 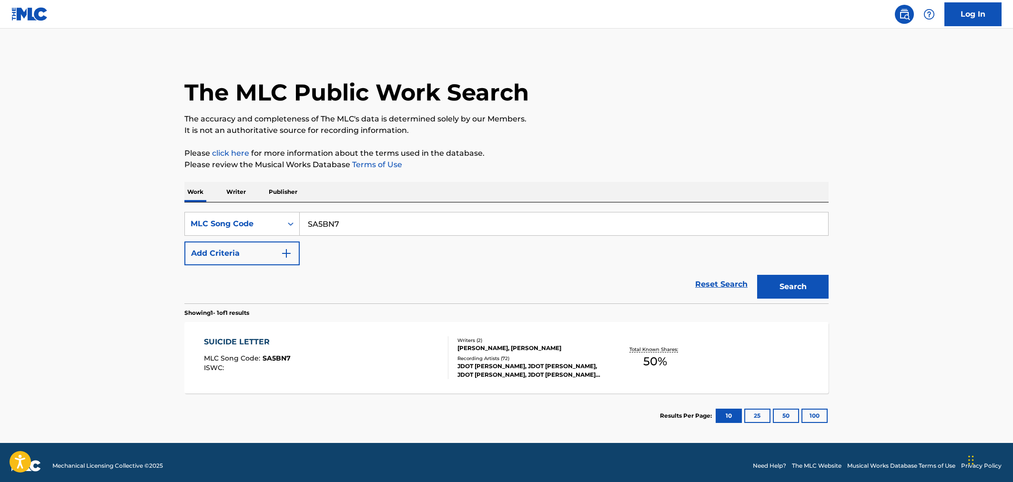 I want to click on span: Mechanical Licensing Collective © 2025, so click(x=108, y=466).